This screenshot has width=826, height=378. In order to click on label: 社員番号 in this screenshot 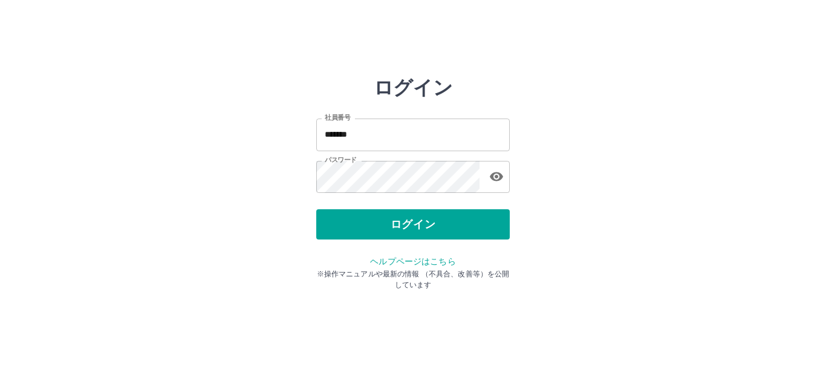, I will do `click(338, 117)`.